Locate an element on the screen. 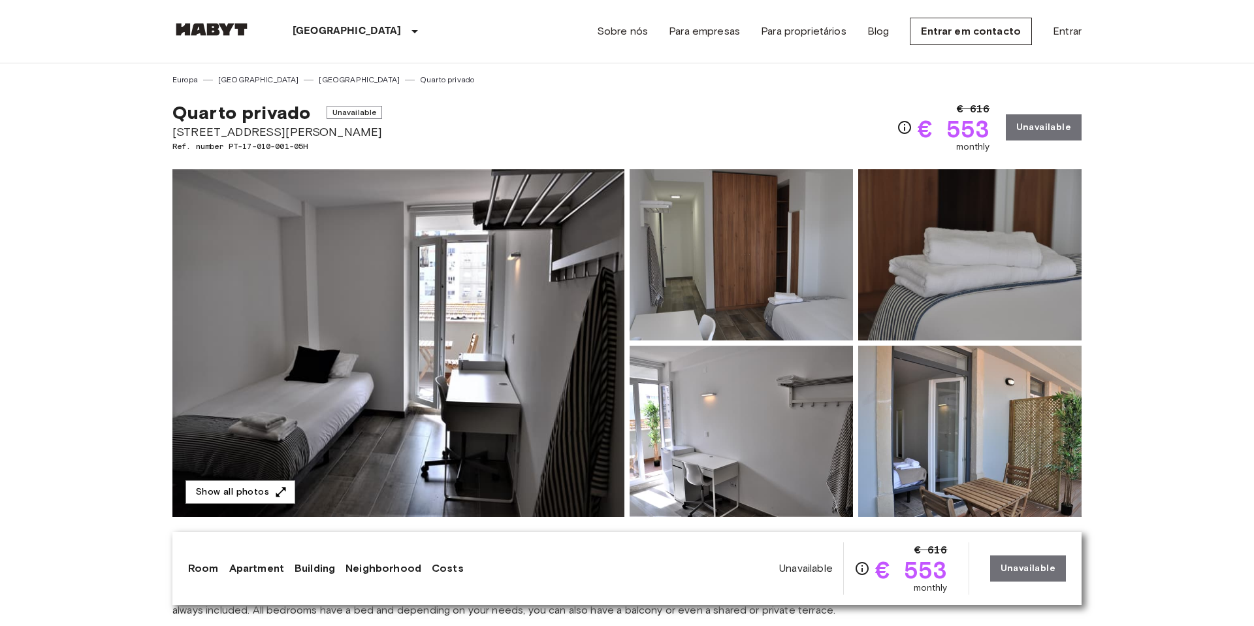 This screenshot has width=1254, height=626. a: Para empresas is located at coordinates (704, 31).